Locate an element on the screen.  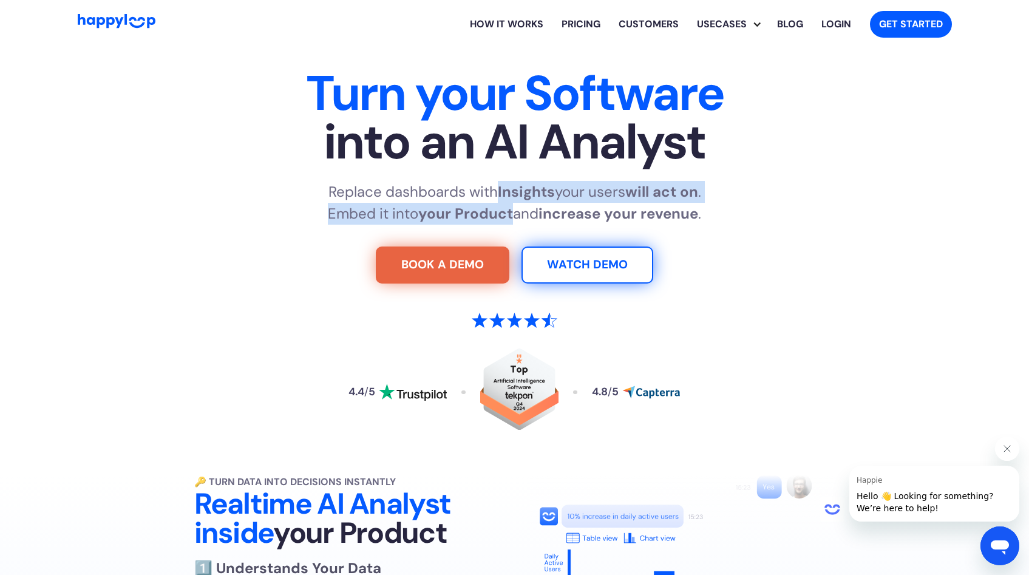
a: View HappyLoop pricing plans is located at coordinates (581, 24).